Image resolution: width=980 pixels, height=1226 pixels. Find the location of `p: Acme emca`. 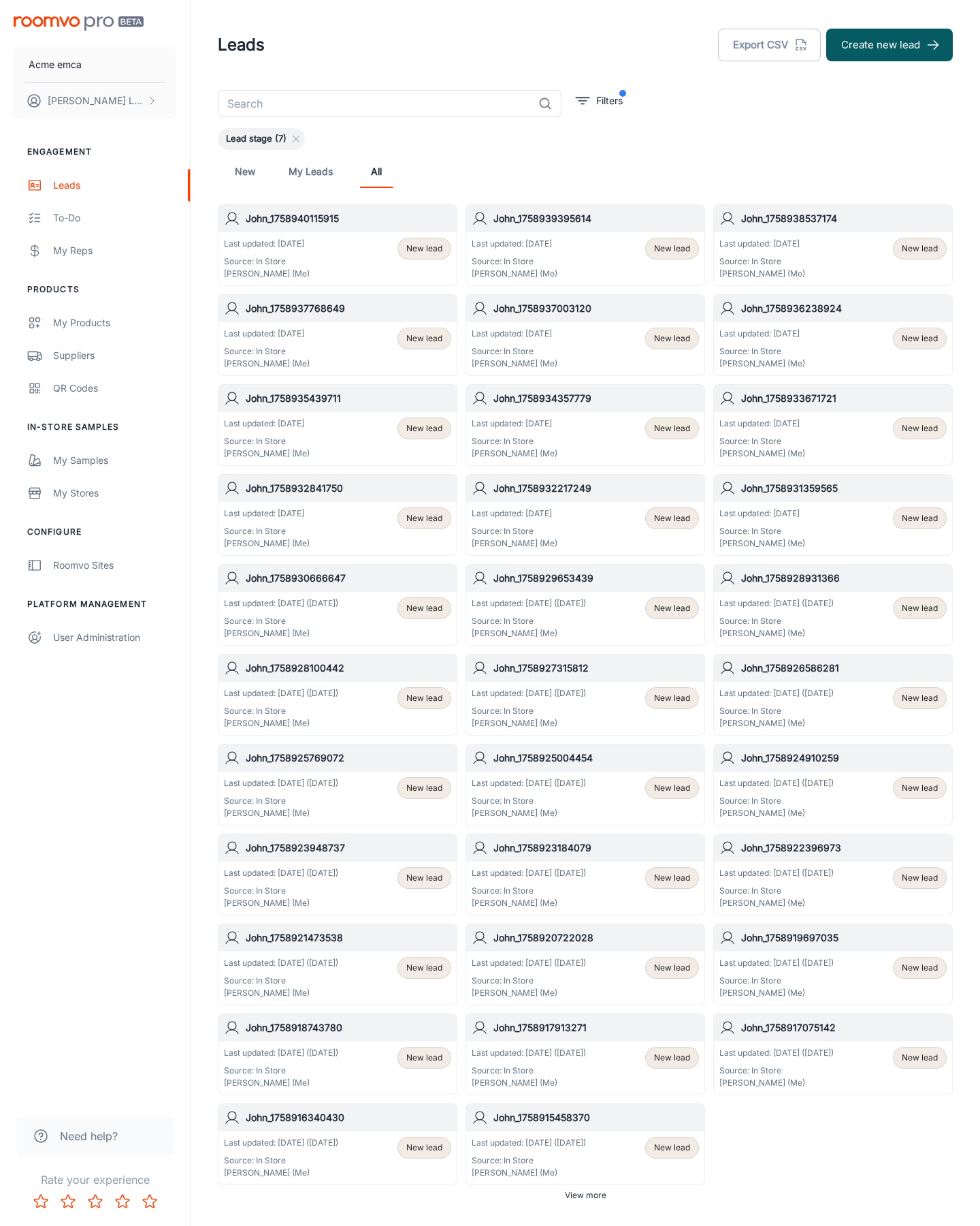

p: Acme emca is located at coordinates (55, 64).